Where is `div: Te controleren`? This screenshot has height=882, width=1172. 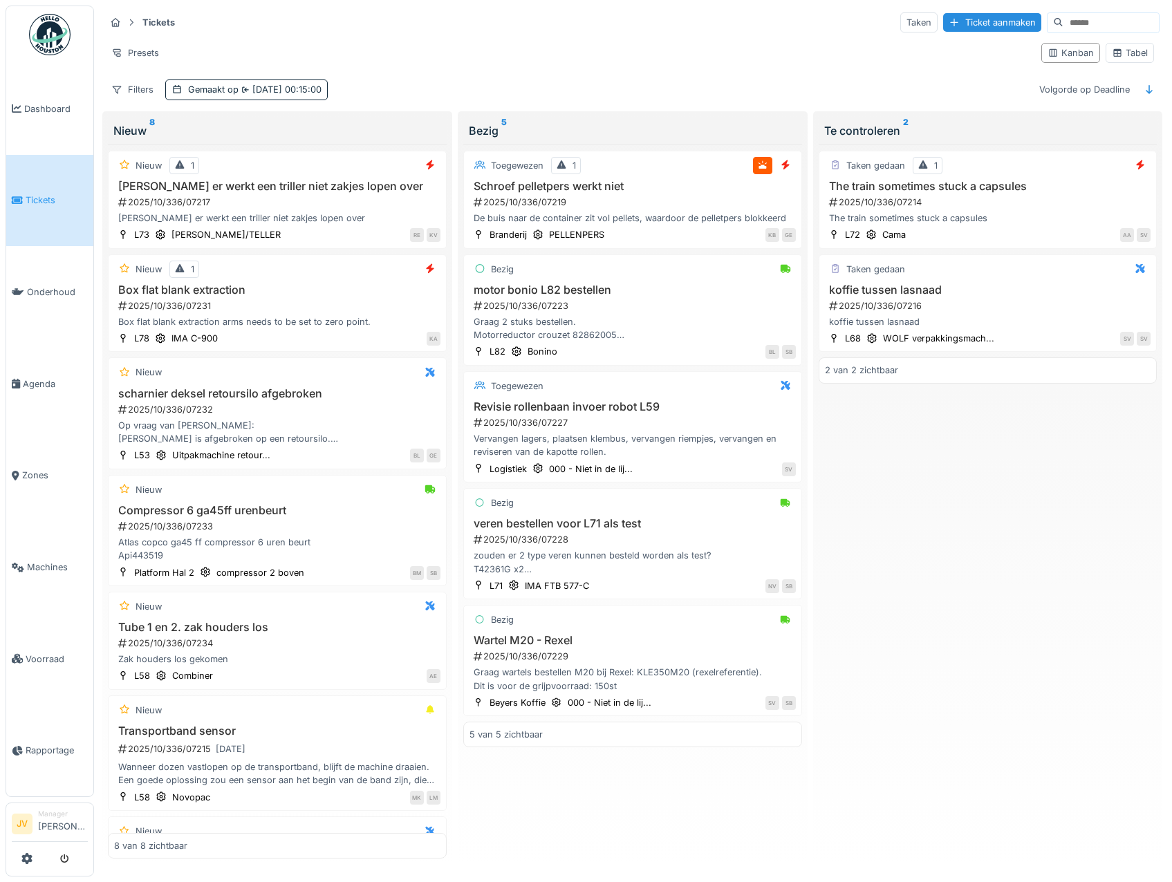
div: Te controleren is located at coordinates (988, 131).